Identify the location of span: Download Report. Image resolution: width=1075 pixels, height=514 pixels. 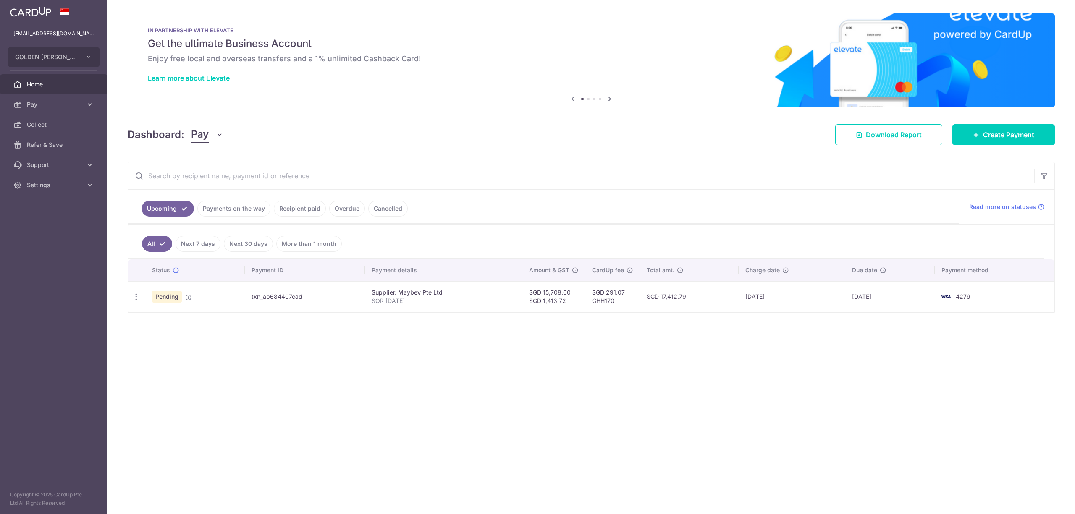
(893, 135).